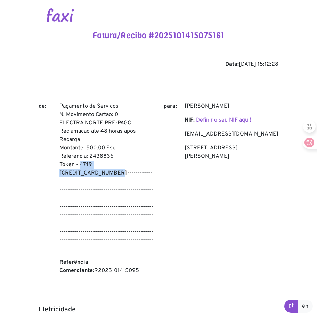  What do you see at coordinates (170, 106) in the screenshot?
I see `b: para:` at bounding box center [170, 106].